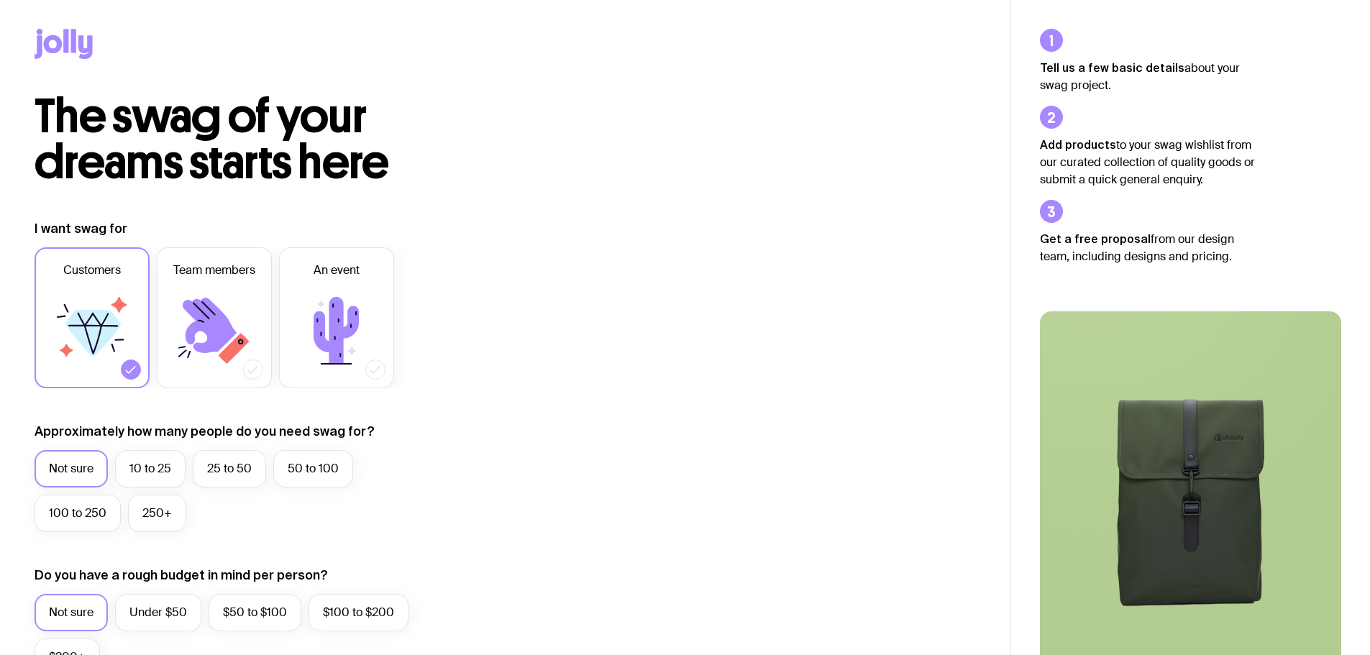  What do you see at coordinates (157, 513) in the screenshot?
I see `label: 250+` at bounding box center [157, 513].